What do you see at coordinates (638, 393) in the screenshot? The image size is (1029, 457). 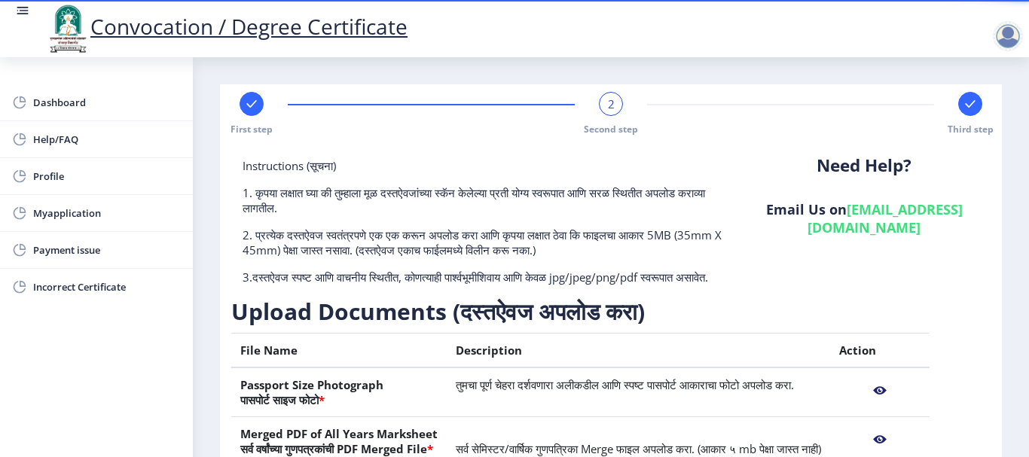 I see `td: तुमचा पूर्ण चेहरा दर्शवणारा अलीकडील आणि स्पष्ट पासपोर्ट आकाराचा फोटो अपलोड करा.` at bounding box center [638, 393].